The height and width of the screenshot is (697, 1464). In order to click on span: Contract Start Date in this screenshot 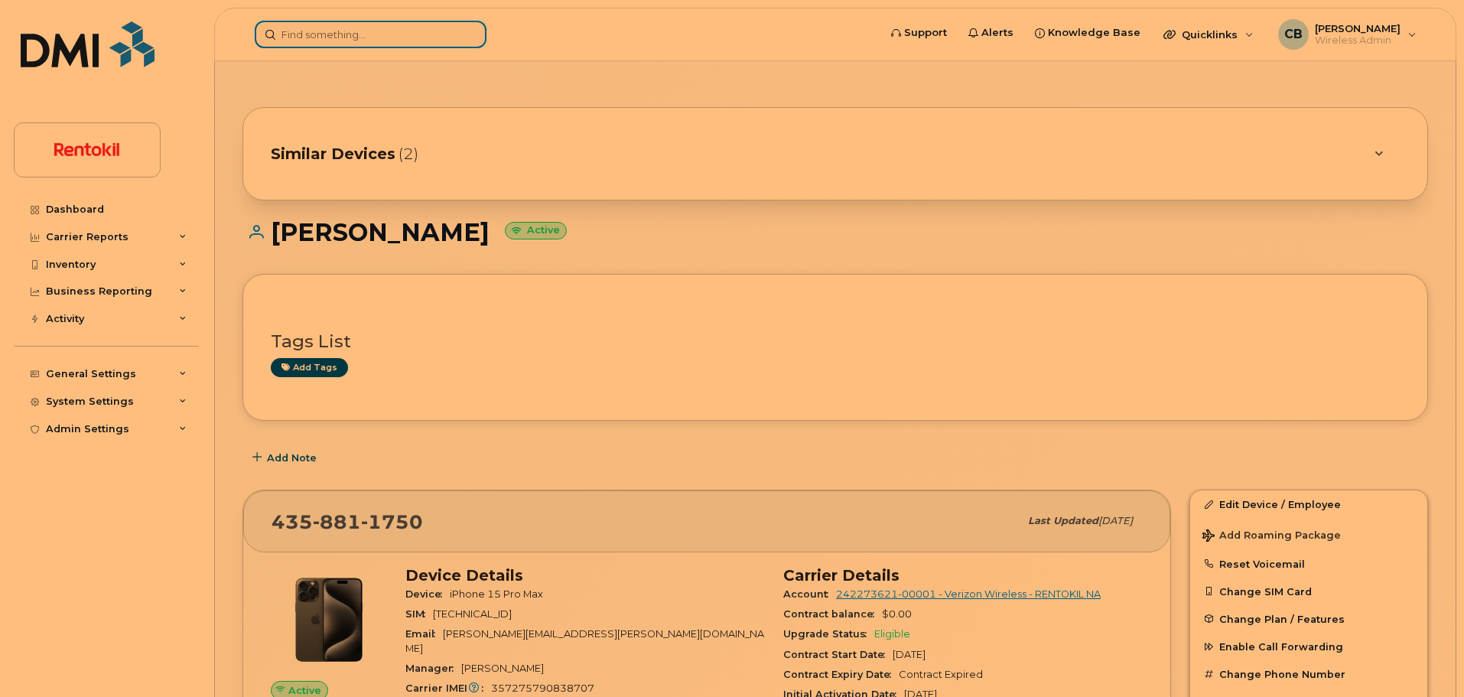, I will do `click(838, 654)`.